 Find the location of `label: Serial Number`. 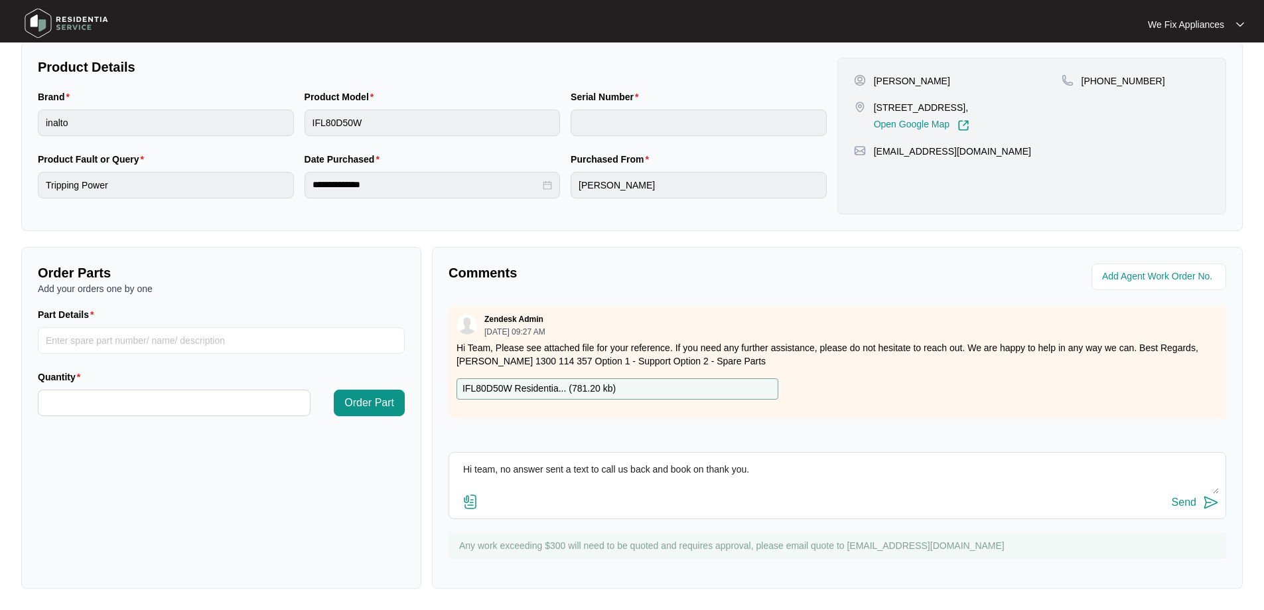

label: Serial Number is located at coordinates (607, 97).